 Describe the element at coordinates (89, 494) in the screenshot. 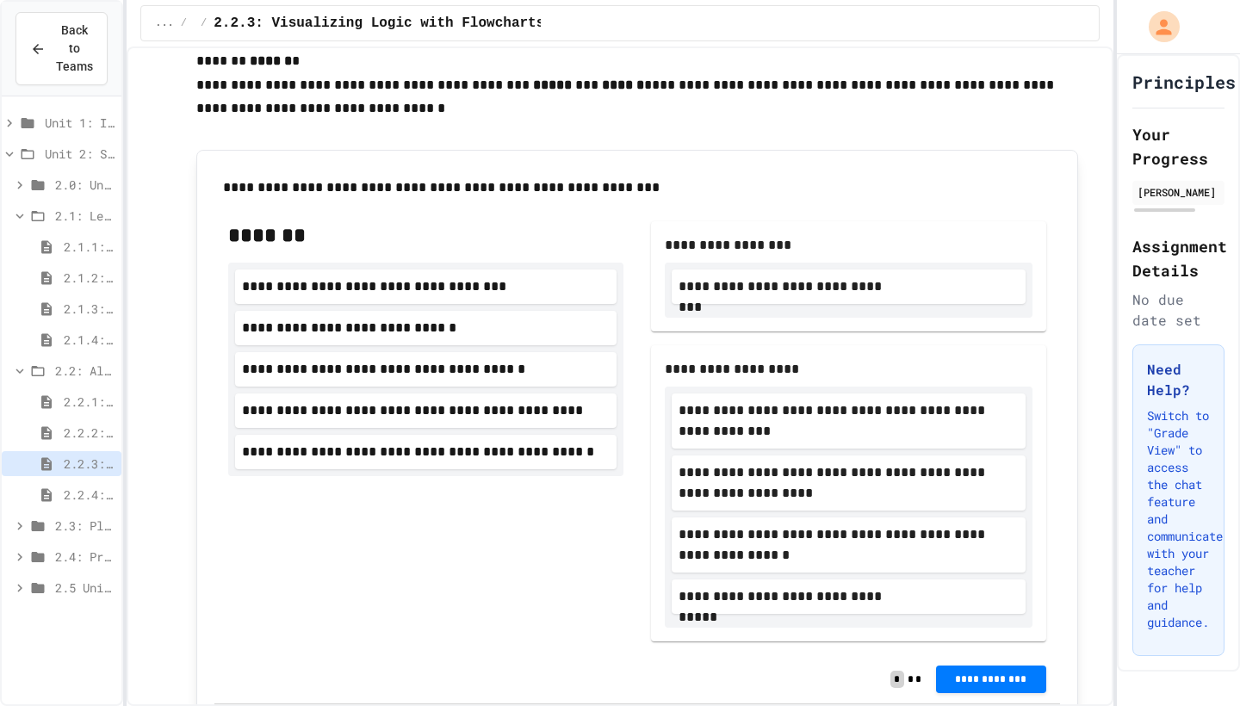

I see `span: 2.2.4: Designing Flowcharts` at that location.